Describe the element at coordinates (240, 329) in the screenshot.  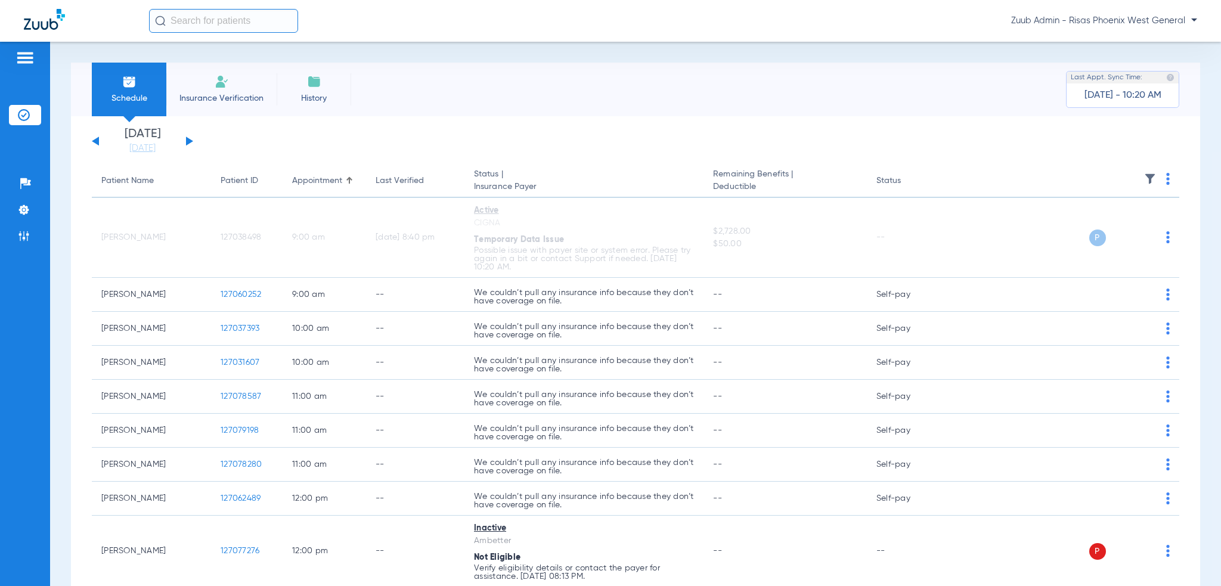
I see `span: 127037393` at that location.